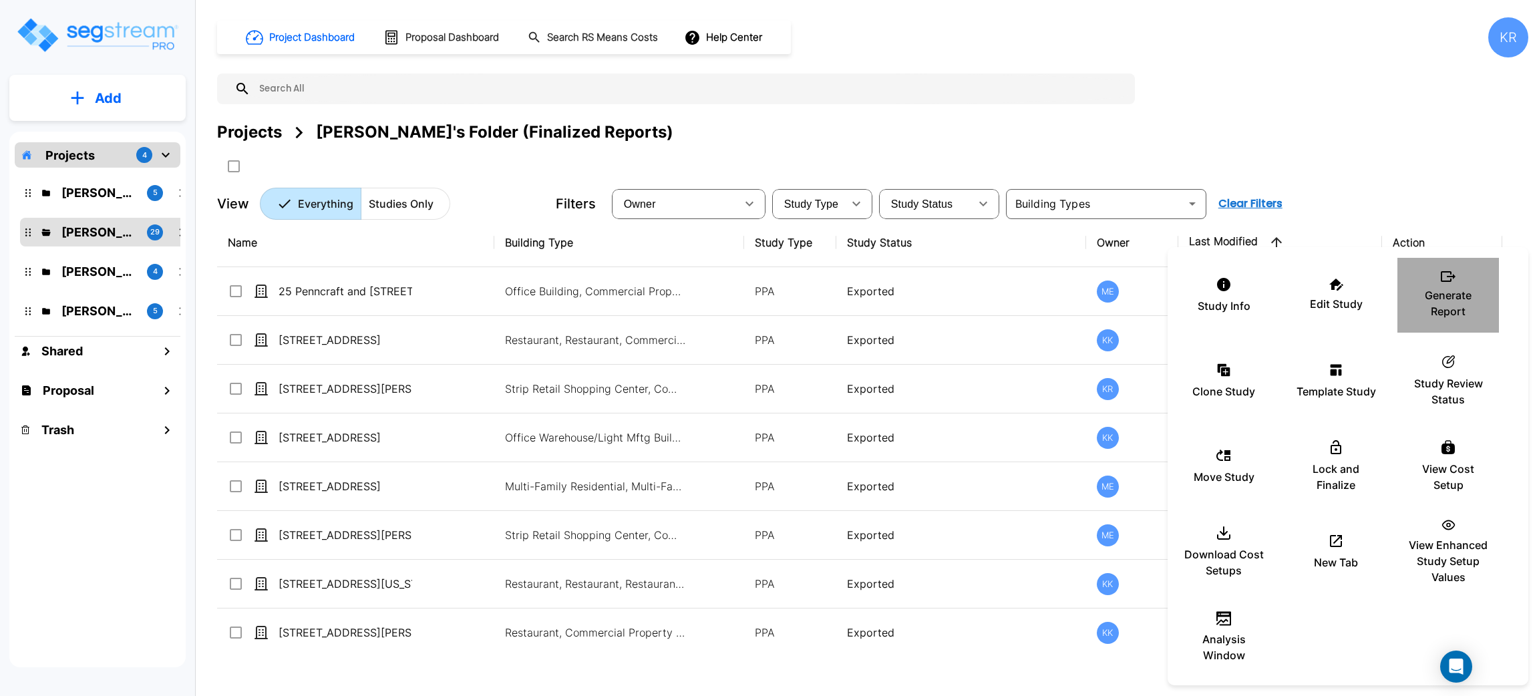  Describe the element at coordinates (1224, 477) in the screenshot. I see `p: Move Study` at that location.